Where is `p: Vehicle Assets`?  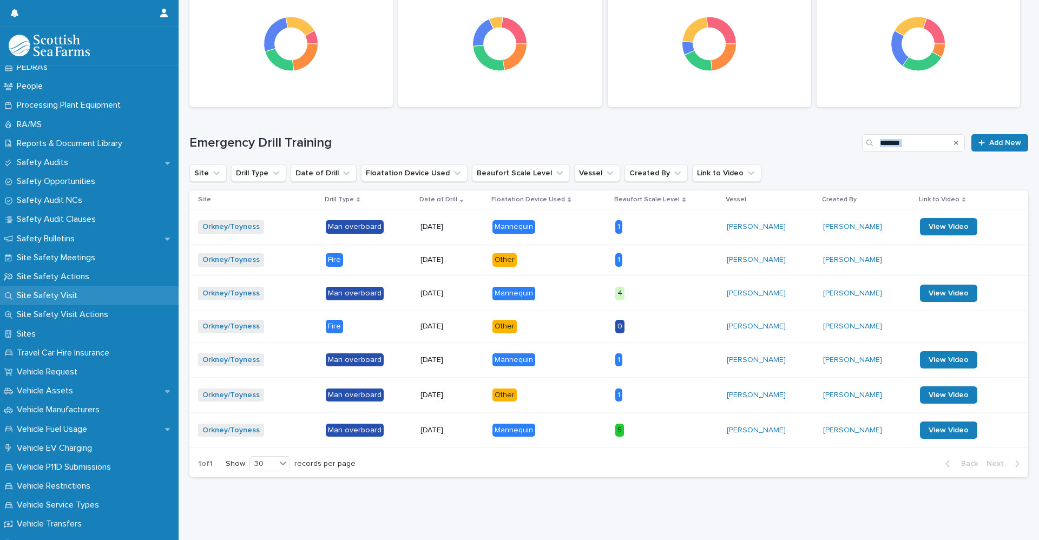 p: Vehicle Assets is located at coordinates (47, 391).